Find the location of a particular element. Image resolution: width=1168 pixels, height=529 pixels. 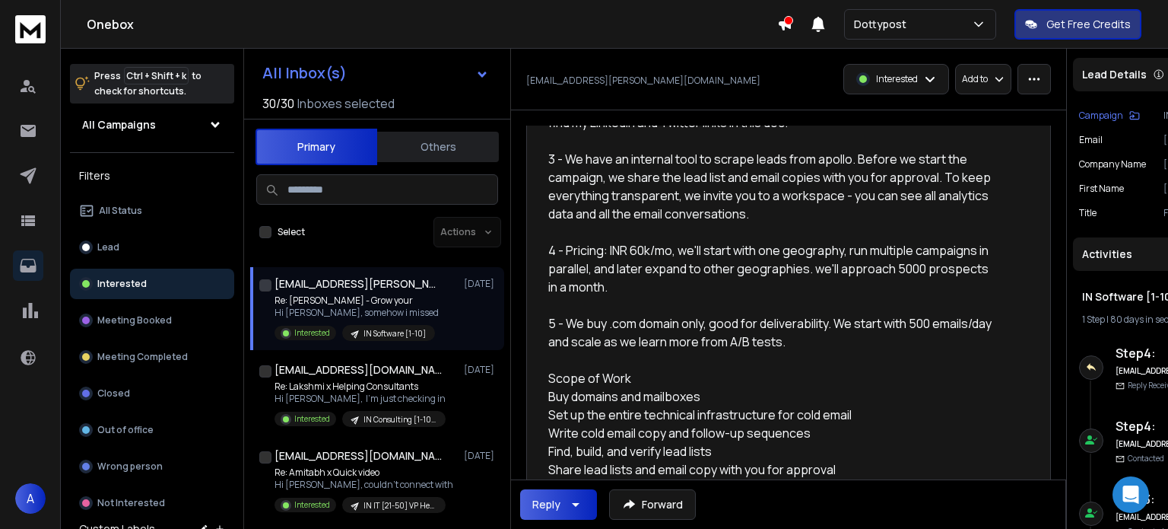

div: Buy domains and mailboxes is located at coordinates (770, 396).